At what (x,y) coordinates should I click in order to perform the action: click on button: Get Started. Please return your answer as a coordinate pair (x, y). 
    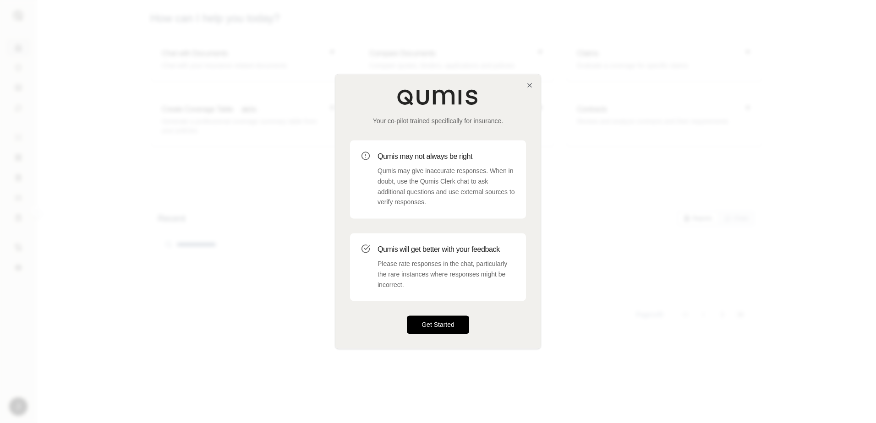
    Looking at the image, I should click on (438, 325).